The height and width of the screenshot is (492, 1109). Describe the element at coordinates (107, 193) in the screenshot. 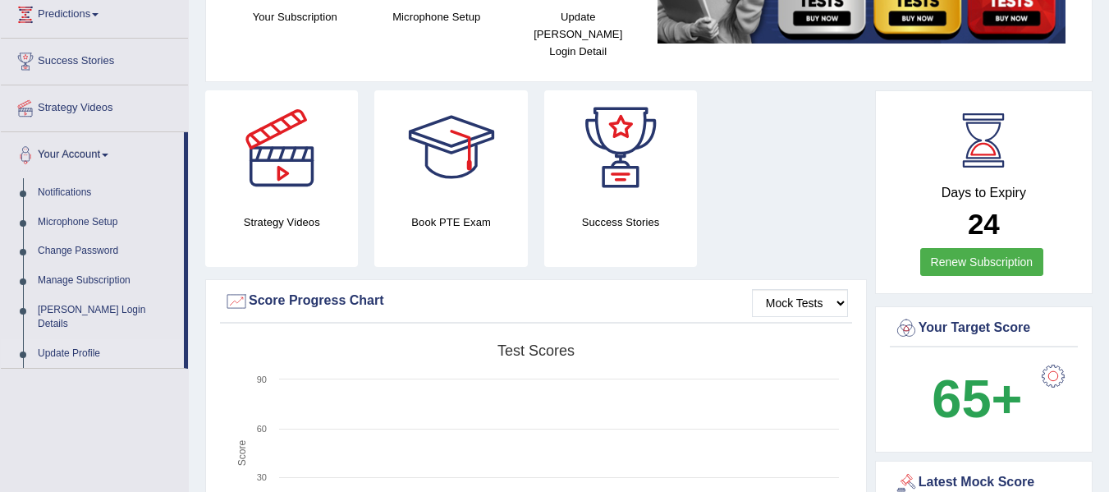

I see `a: Notifications` at that location.